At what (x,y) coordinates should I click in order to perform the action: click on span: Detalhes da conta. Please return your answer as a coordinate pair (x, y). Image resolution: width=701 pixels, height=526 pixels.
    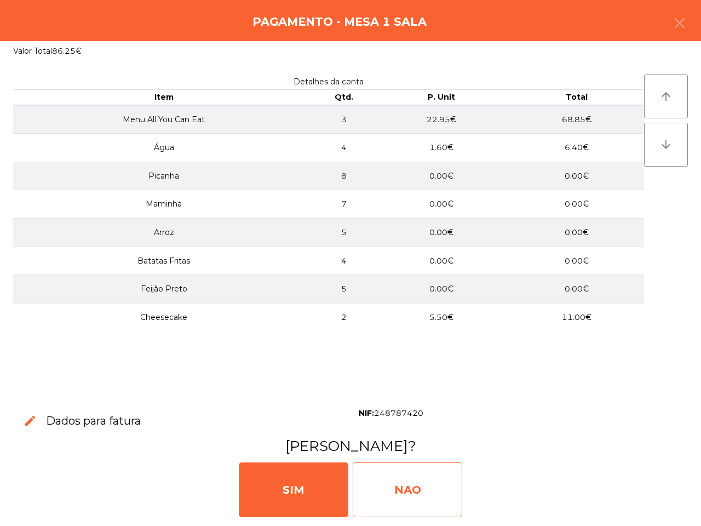
    Looking at the image, I should click on (329, 82).